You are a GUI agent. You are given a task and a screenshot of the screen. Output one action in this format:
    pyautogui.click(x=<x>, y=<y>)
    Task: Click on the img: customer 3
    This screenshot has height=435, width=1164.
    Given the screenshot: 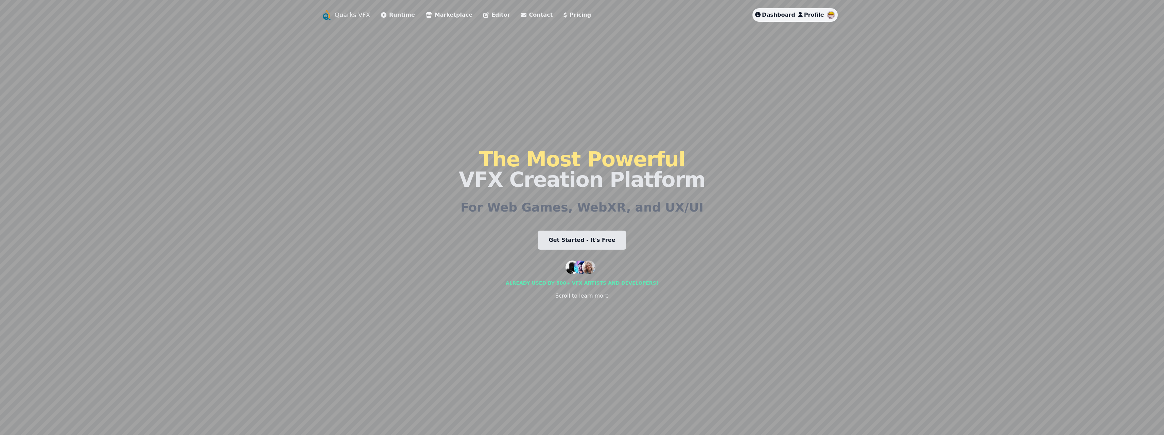 What is the action you would take?
    pyautogui.click(x=588, y=267)
    